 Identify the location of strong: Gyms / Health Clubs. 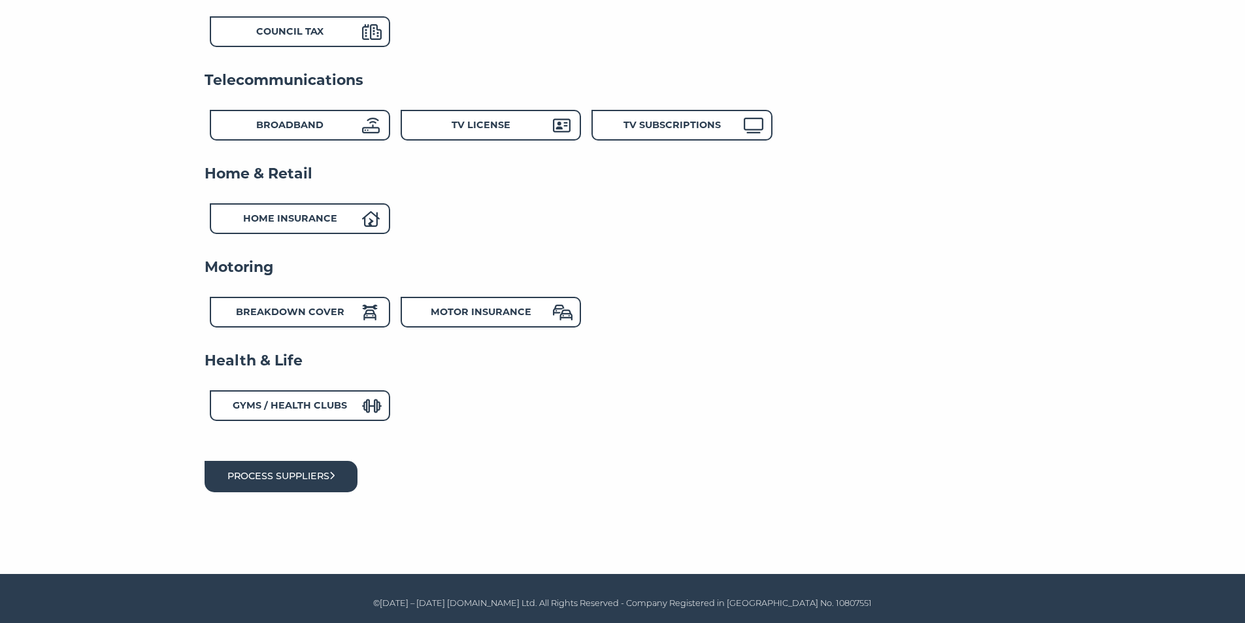
(290, 405).